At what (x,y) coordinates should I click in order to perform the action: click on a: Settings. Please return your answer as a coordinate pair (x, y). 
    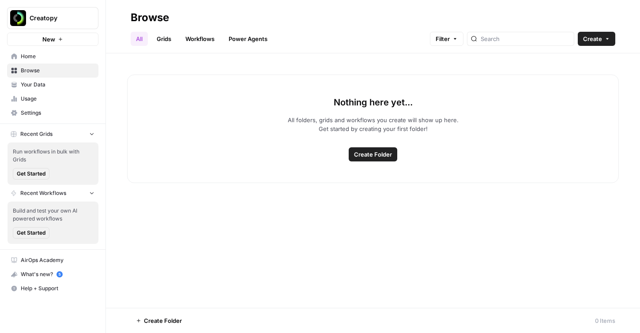
    Looking at the image, I should click on (53, 113).